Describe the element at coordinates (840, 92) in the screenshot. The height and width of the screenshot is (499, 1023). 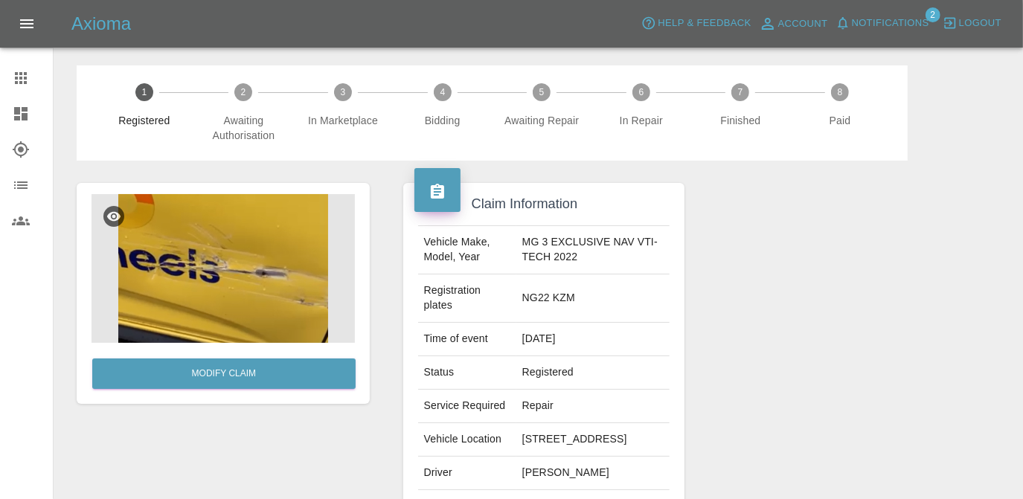
I see `text: 8` at that location.